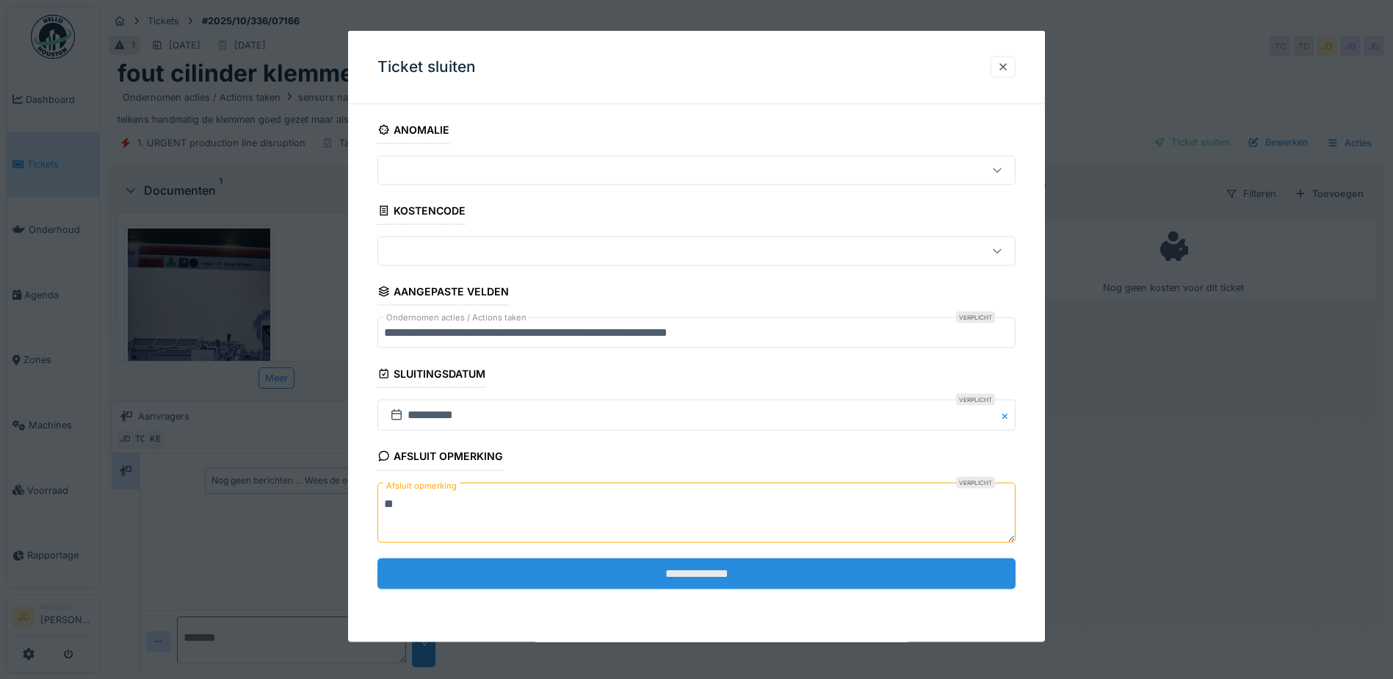 The image size is (1393, 679). Describe the element at coordinates (427, 67) in the screenshot. I see `h3: Ticket sluiten` at that location.